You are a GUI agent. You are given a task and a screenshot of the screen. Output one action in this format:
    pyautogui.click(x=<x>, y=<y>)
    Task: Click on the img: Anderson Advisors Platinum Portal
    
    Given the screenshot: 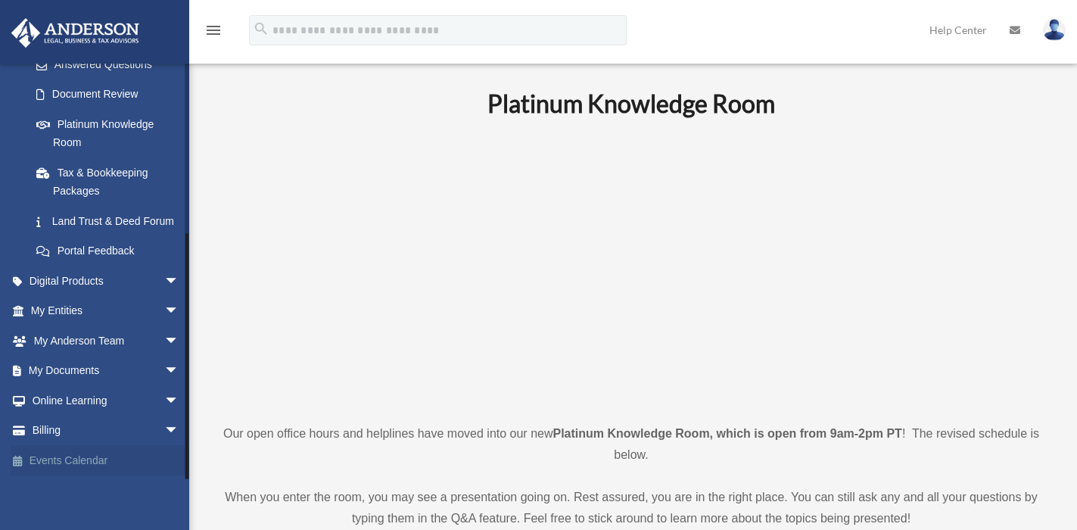 What is the action you would take?
    pyautogui.click(x=75, y=33)
    